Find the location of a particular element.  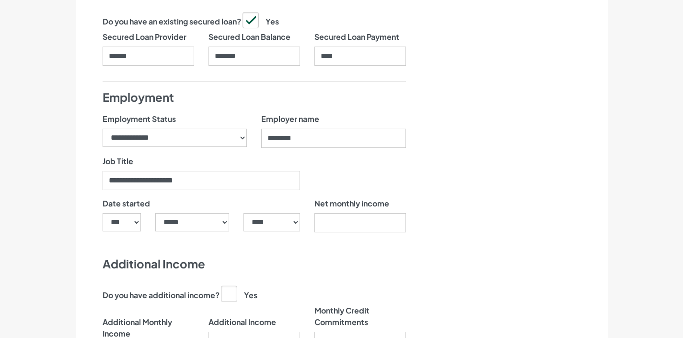

label: Job Title is located at coordinates (118, 161).